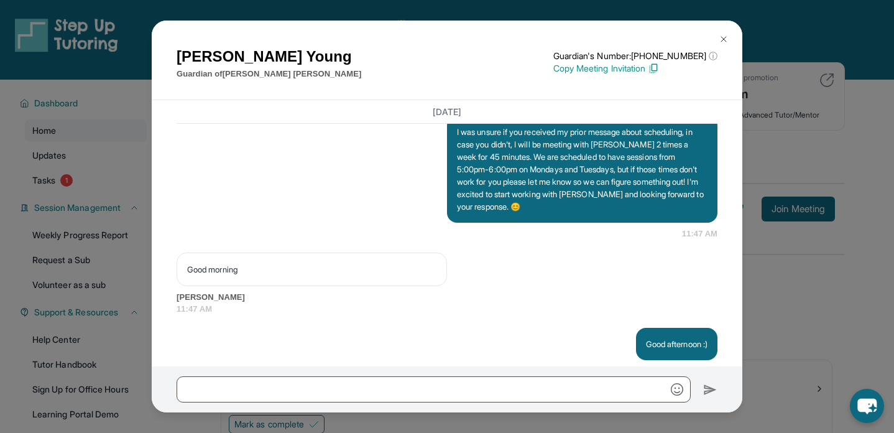 The image size is (894, 433). I want to click on p: Good morning, so click(311, 269).